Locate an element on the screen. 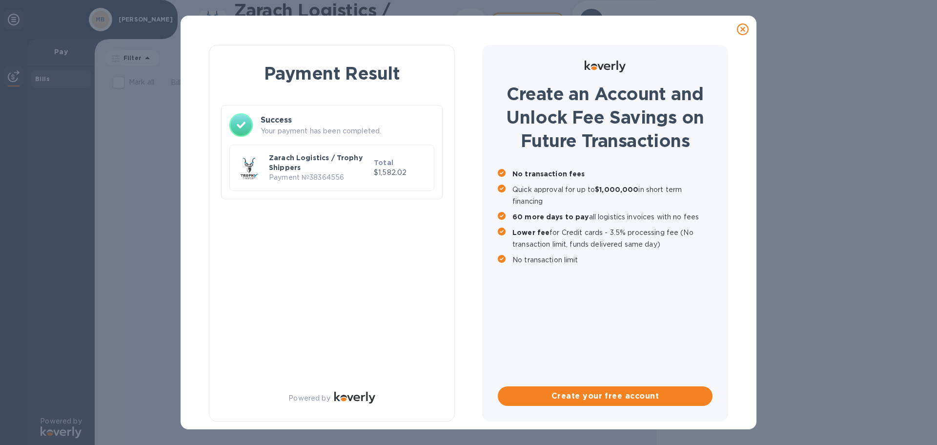 Image resolution: width=937 pixels, height=445 pixels. h1: Payment Result is located at coordinates (332, 73).